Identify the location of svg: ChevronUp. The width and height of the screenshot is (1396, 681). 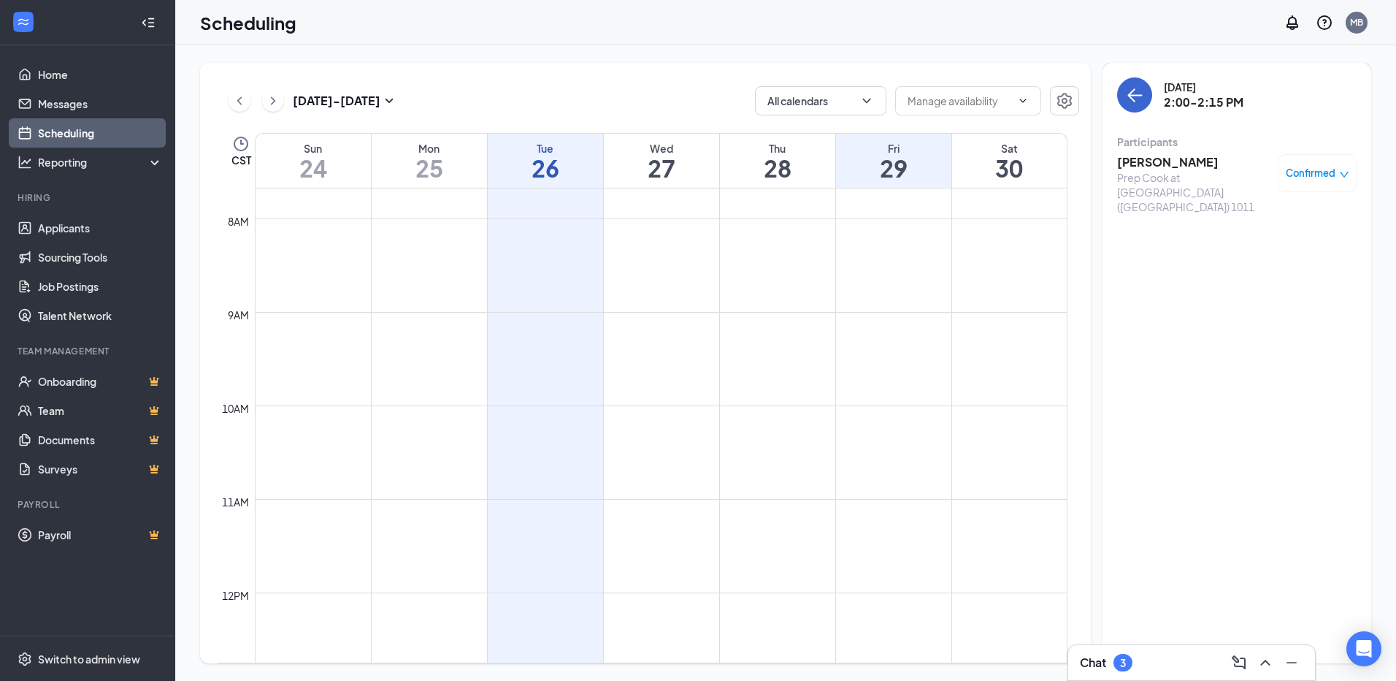
(1266, 662).